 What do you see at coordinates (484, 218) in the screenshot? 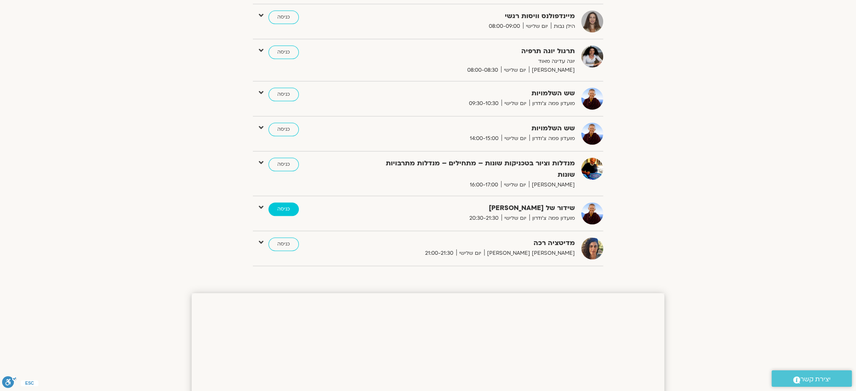
I see `span: 20:30-21:30` at bounding box center [484, 218].